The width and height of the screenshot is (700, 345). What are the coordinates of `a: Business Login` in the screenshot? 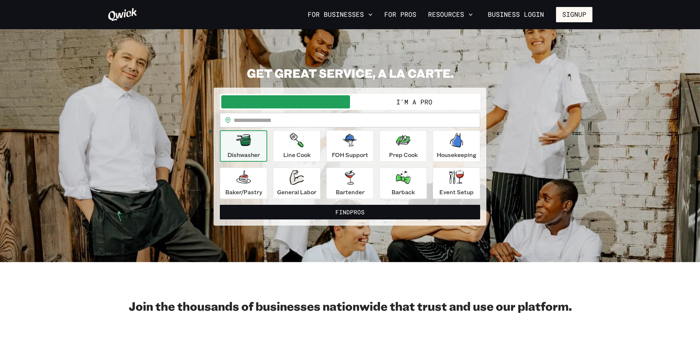 It's located at (516, 15).